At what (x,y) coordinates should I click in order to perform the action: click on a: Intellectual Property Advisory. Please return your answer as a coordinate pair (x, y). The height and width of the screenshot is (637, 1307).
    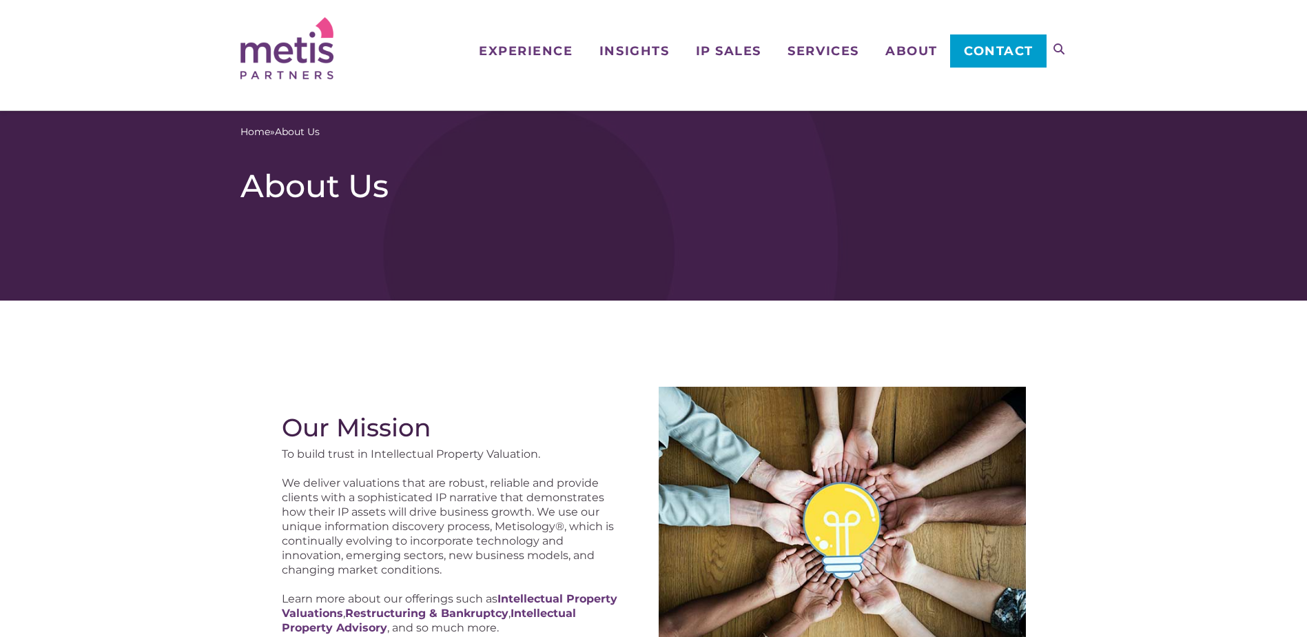
    Looking at the image, I should click on (429, 621).